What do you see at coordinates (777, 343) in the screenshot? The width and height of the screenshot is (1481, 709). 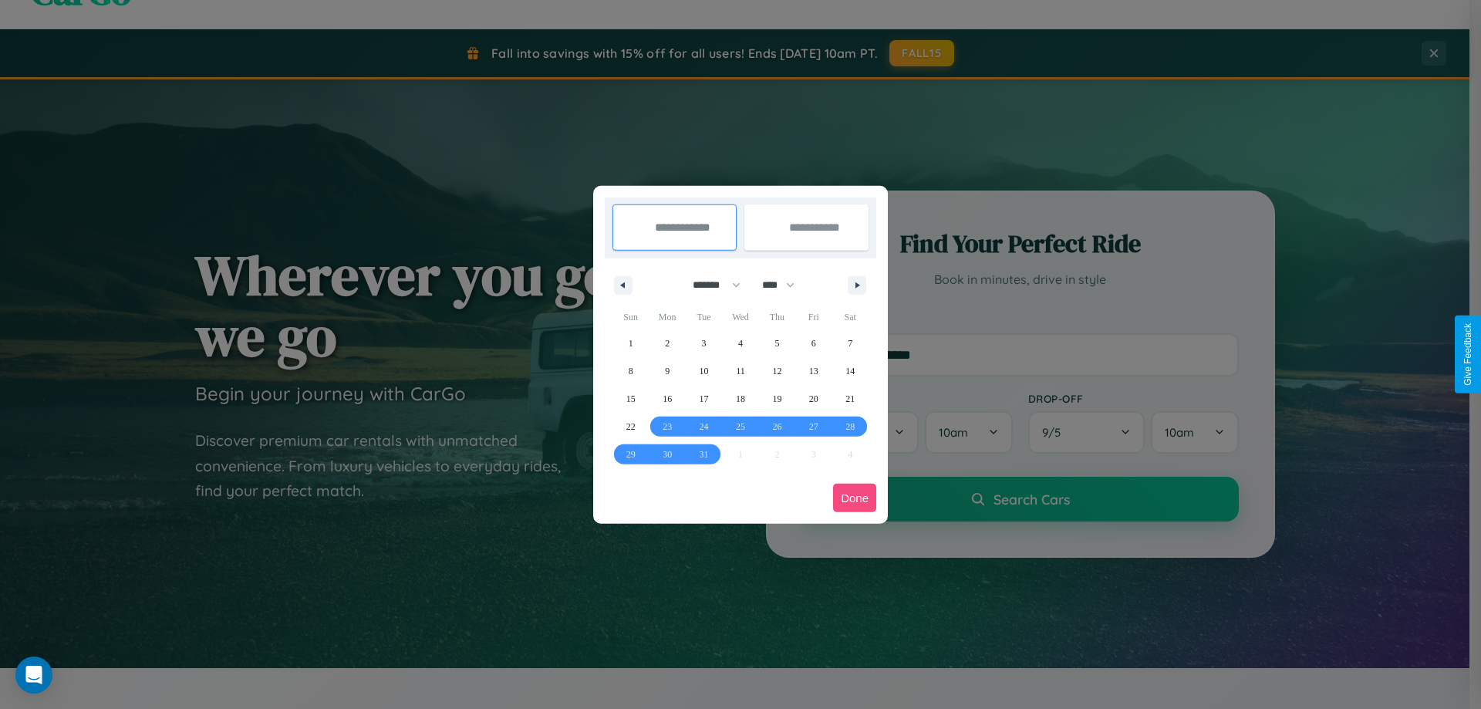 I see `button: 5` at bounding box center [777, 343].